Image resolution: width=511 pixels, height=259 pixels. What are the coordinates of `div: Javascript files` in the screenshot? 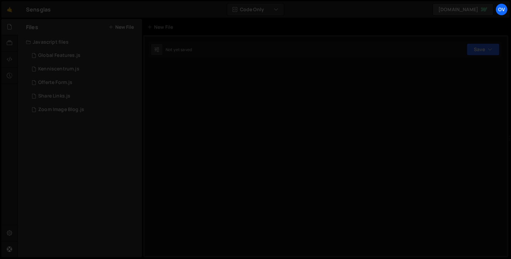 It's located at (80, 42).